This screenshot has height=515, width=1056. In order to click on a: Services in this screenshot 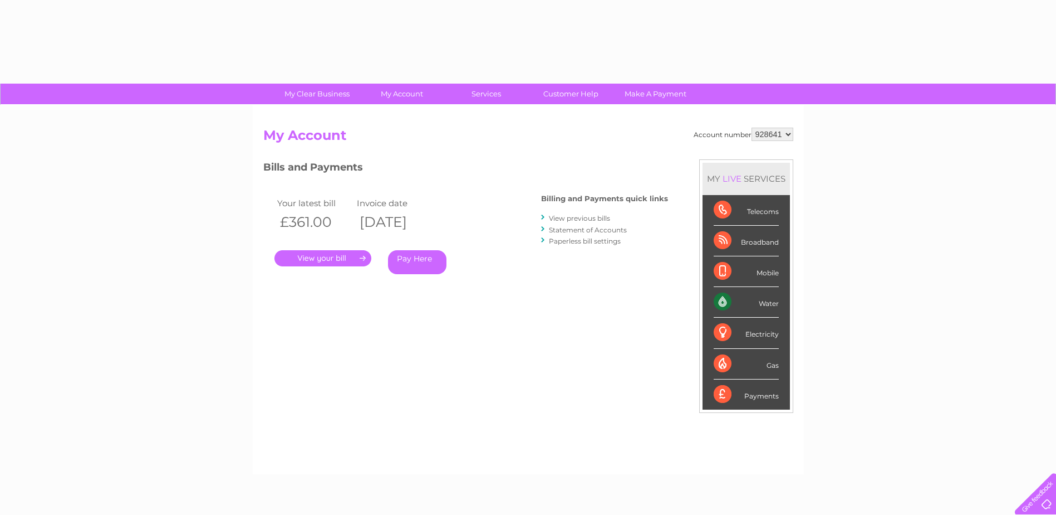, I will do `click(486, 94)`.